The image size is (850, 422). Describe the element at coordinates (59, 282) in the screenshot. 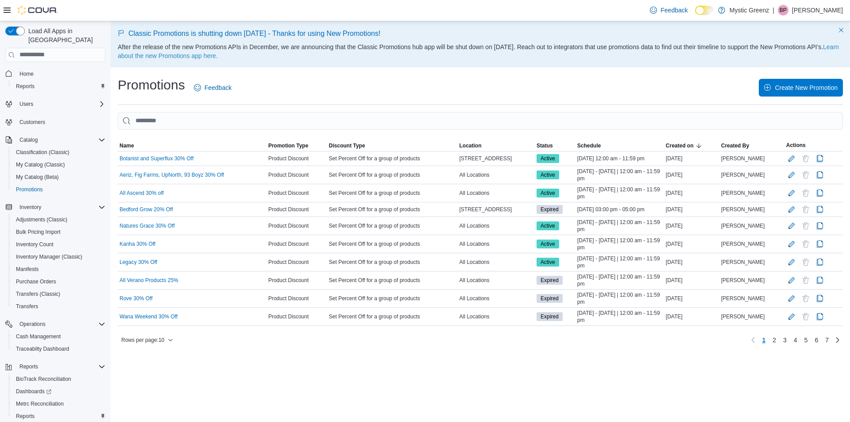

I see `button: Purchase Orders` at that location.